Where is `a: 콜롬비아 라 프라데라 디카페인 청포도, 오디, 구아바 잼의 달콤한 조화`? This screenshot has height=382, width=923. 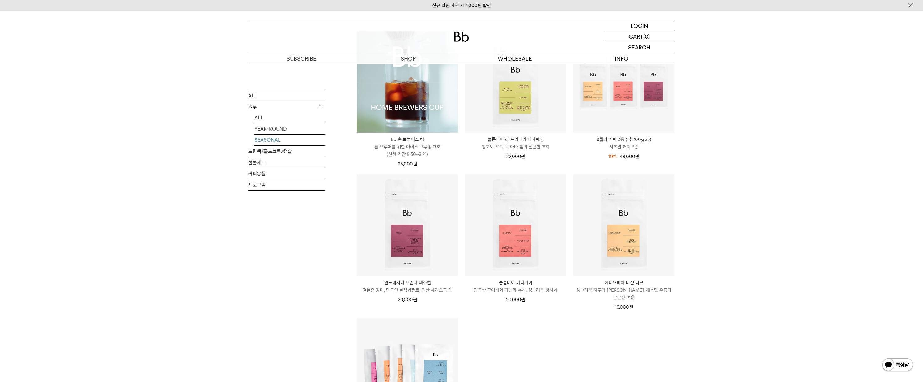 a: 콜롬비아 라 프라데라 디카페인 청포도, 오디, 구아바 잼의 달콤한 조화 is located at coordinates (516, 143).